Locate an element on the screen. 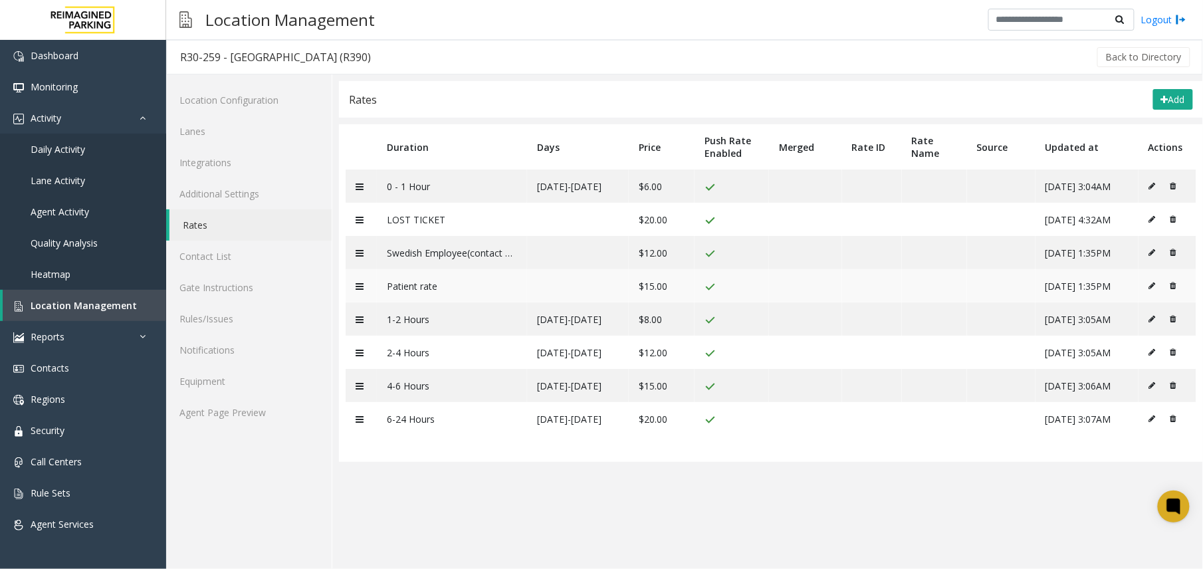  span: Quality Analysis is located at coordinates (64, 243).